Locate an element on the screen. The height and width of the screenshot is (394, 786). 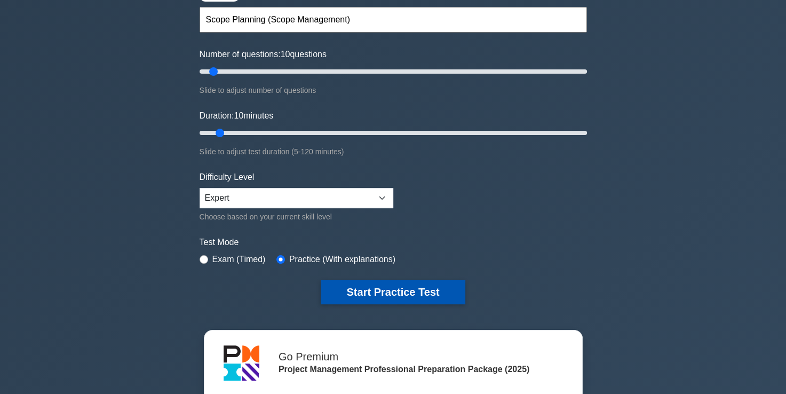
label: Duration: minutes is located at coordinates (236, 116).